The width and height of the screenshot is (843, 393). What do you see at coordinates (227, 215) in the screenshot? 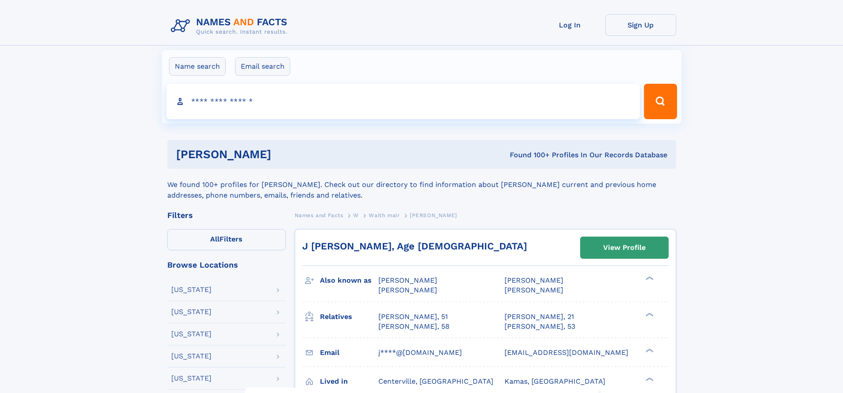
I see `div: Filters` at bounding box center [227, 215].